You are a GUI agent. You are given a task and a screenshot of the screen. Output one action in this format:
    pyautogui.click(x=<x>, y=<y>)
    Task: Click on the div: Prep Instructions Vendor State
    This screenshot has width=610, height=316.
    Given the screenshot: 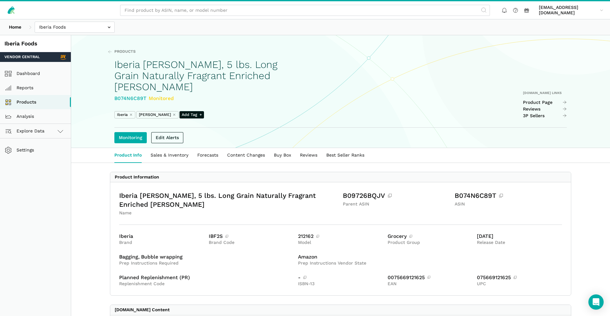 What is the action you would take?
    pyautogui.click(x=430, y=263)
    